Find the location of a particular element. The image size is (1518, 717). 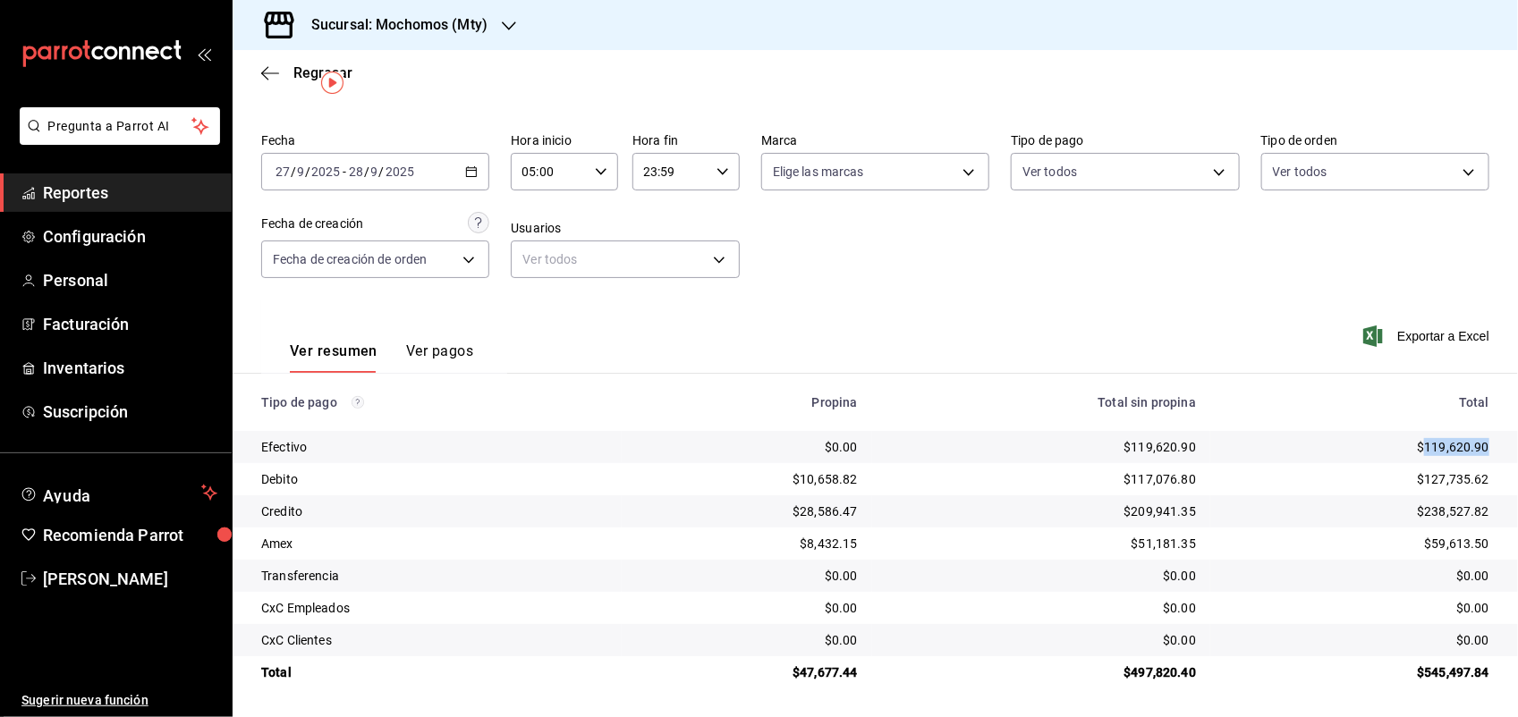

button: Pregunta a Parrot AI is located at coordinates (120, 126).